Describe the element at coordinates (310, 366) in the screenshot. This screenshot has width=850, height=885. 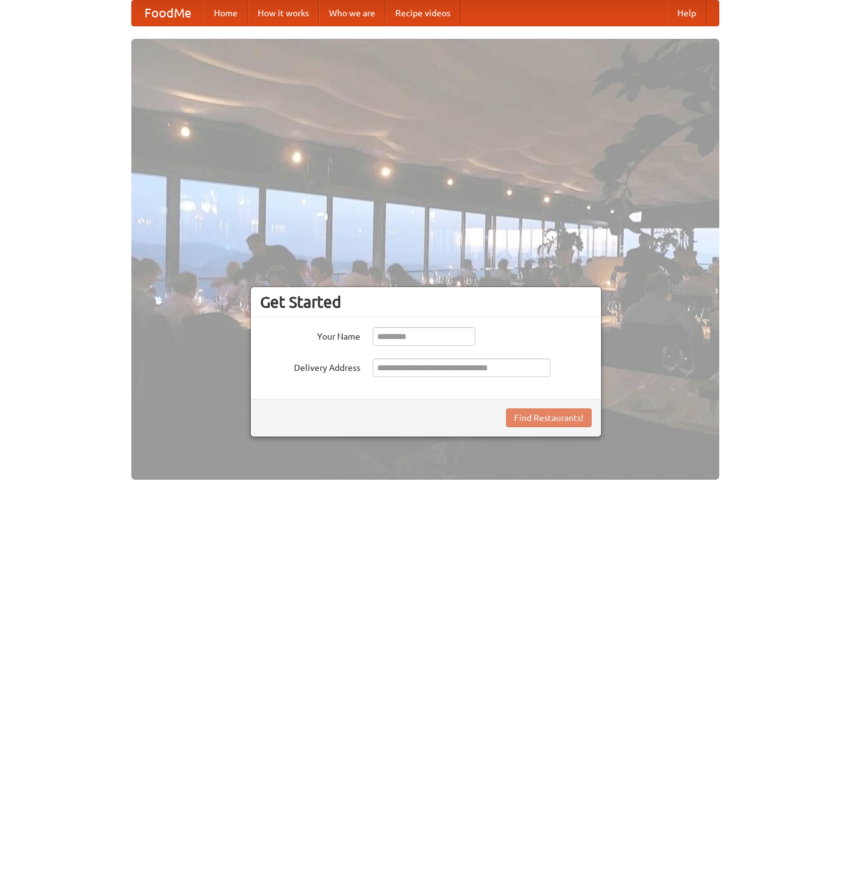
I see `label: Delivery Address` at that location.